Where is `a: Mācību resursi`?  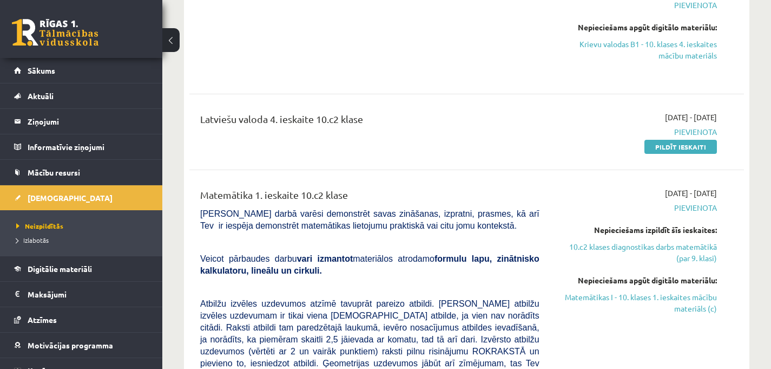 a: Mācību resursi is located at coordinates (81, 172).